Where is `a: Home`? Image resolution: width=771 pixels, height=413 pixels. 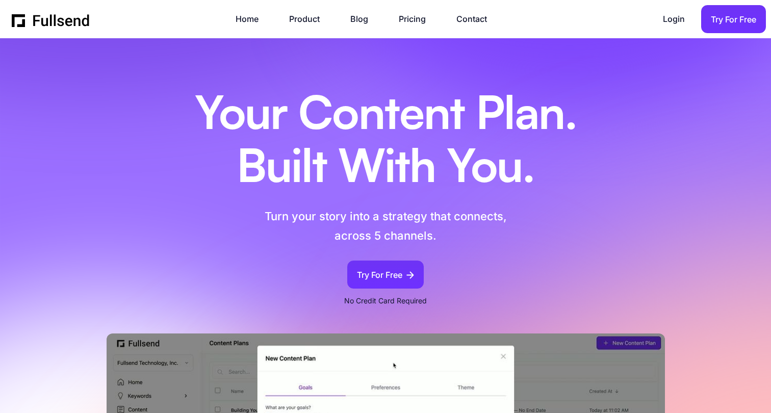
a: Home is located at coordinates (252, 19).